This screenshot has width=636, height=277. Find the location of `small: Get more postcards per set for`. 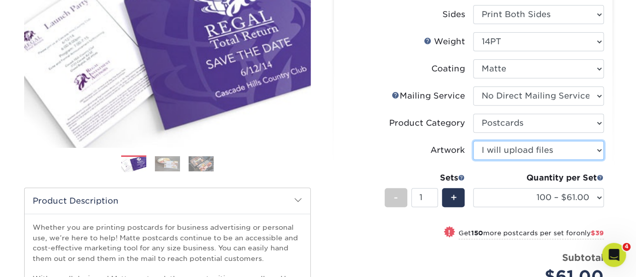

small: Get more postcards per set for is located at coordinates (531, 234).